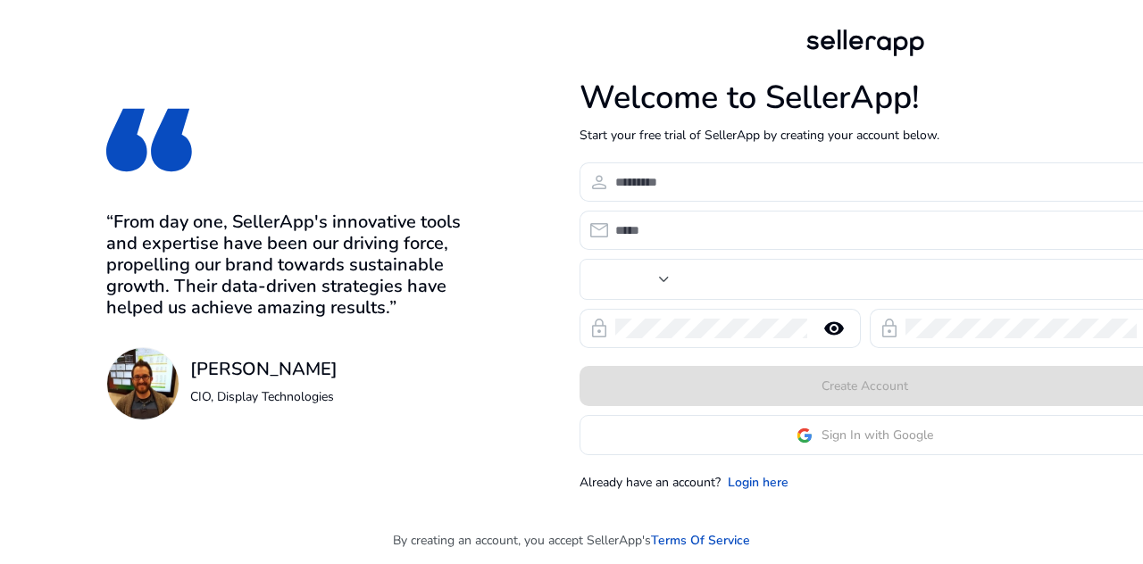 Image resolution: width=1143 pixels, height=564 pixels. Describe the element at coordinates (700, 540) in the screenshot. I see `a: Terms Of Service` at that location.